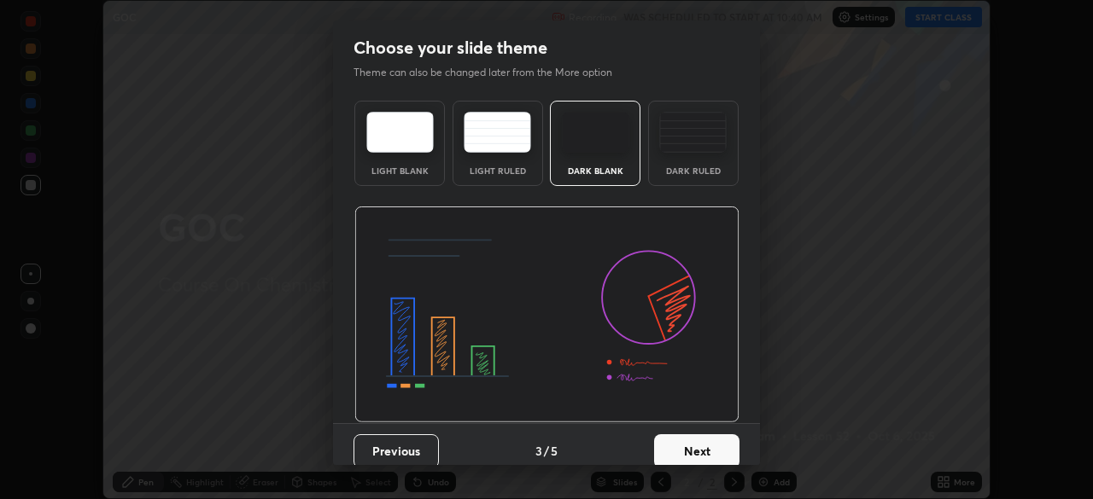 This screenshot has height=499, width=1093. I want to click on div: Light Ruled, so click(498, 171).